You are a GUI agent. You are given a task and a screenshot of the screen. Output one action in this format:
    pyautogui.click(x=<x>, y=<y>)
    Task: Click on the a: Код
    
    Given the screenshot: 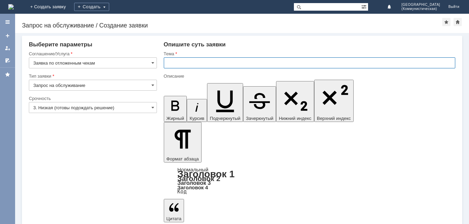 What is the action you would take?
    pyautogui.click(x=182, y=192)
    